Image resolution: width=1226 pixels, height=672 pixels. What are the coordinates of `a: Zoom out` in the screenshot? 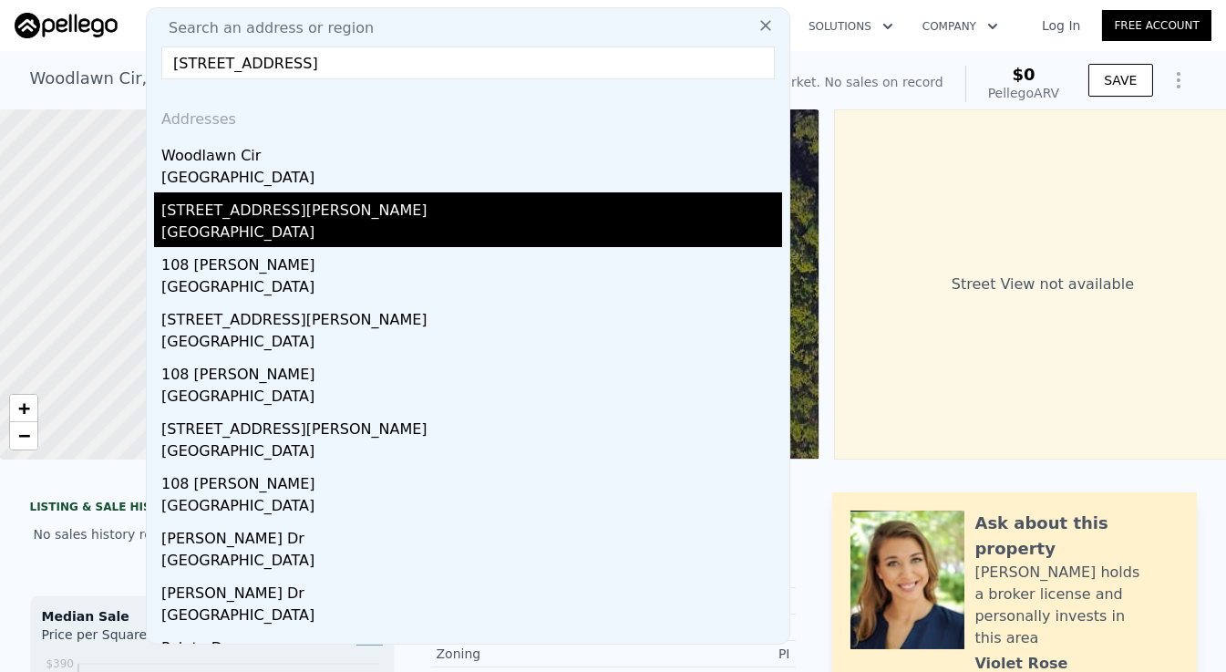 It's located at (24, 436).